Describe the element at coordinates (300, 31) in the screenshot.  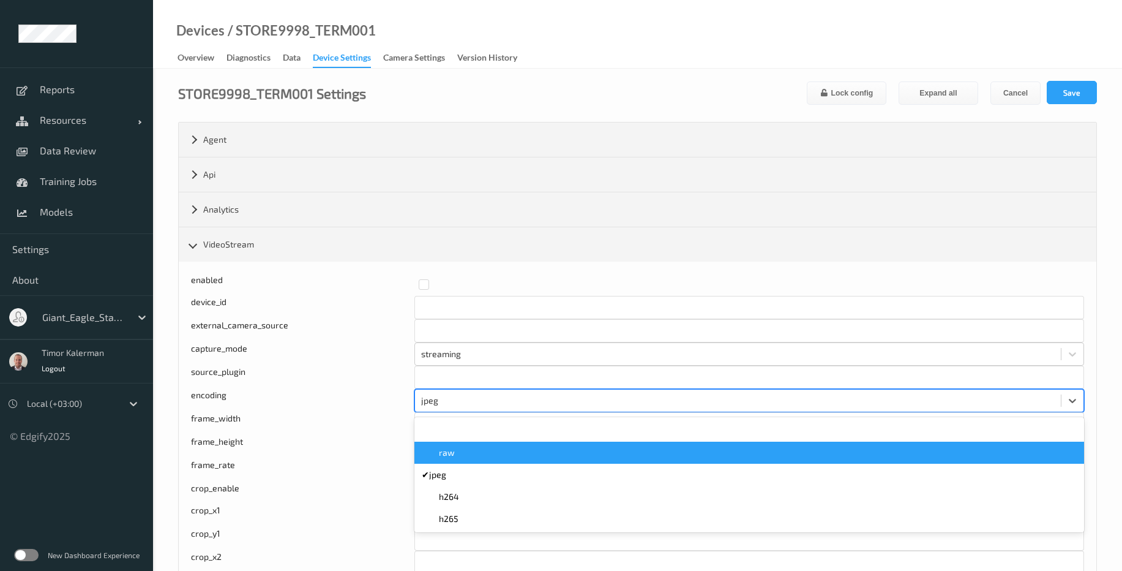
I see `div: / STORE9998_TERM001` at that location.